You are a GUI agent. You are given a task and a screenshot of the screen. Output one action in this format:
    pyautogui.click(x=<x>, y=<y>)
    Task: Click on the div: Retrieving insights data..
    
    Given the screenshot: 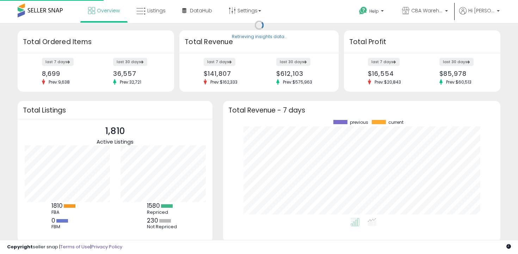 What is the action you would take?
    pyautogui.click(x=259, y=37)
    